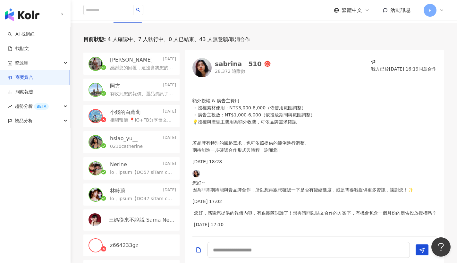 Image resolution: width=457 pixels, height=263 pixels. I want to click on p: hsiao_yu__, so click(124, 139).